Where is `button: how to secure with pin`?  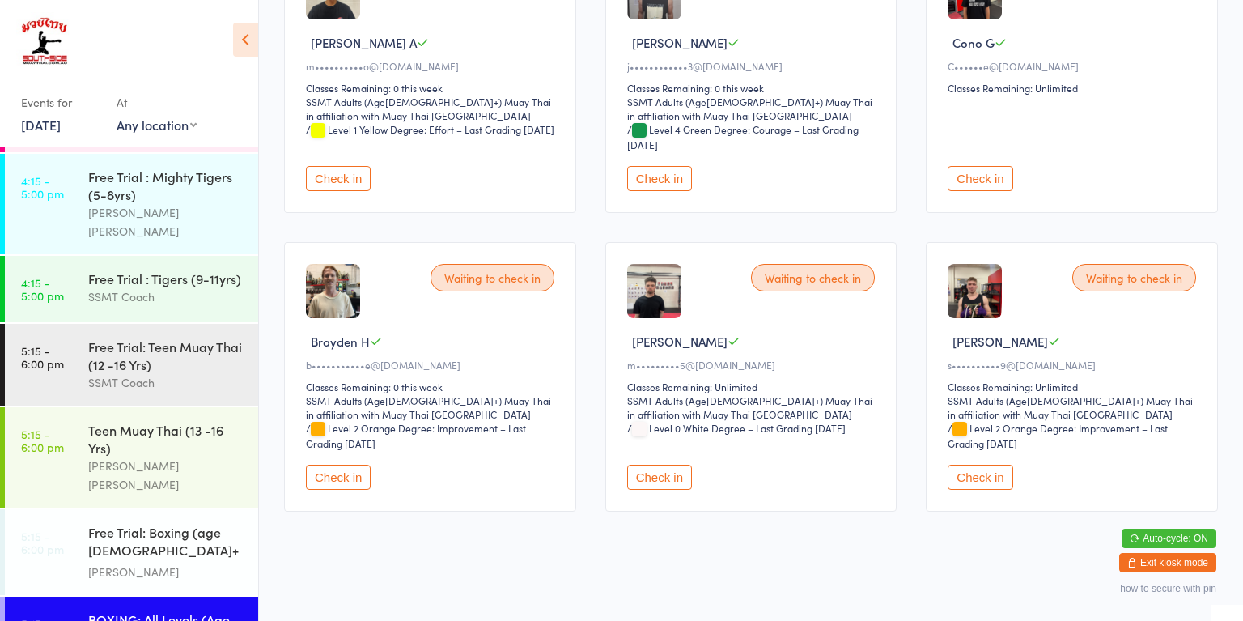 button: how to secure with pin is located at coordinates (1168, 588).